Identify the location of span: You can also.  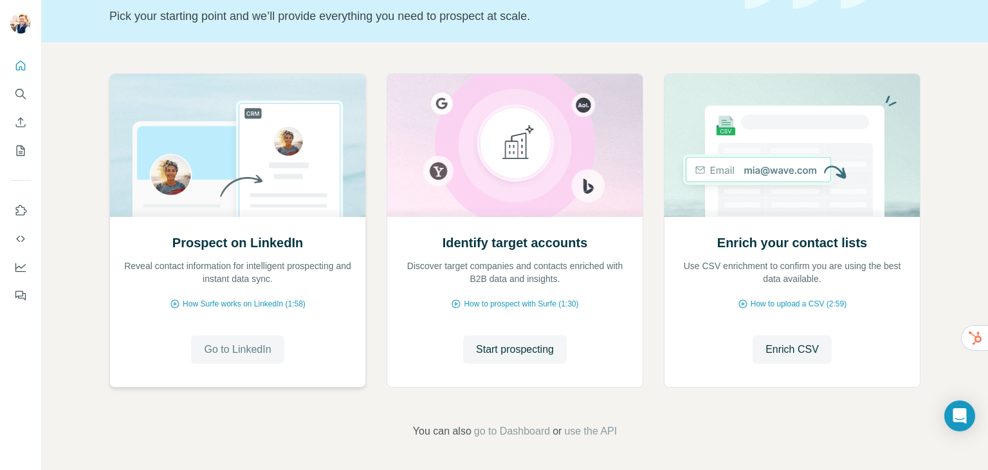
(442, 431).